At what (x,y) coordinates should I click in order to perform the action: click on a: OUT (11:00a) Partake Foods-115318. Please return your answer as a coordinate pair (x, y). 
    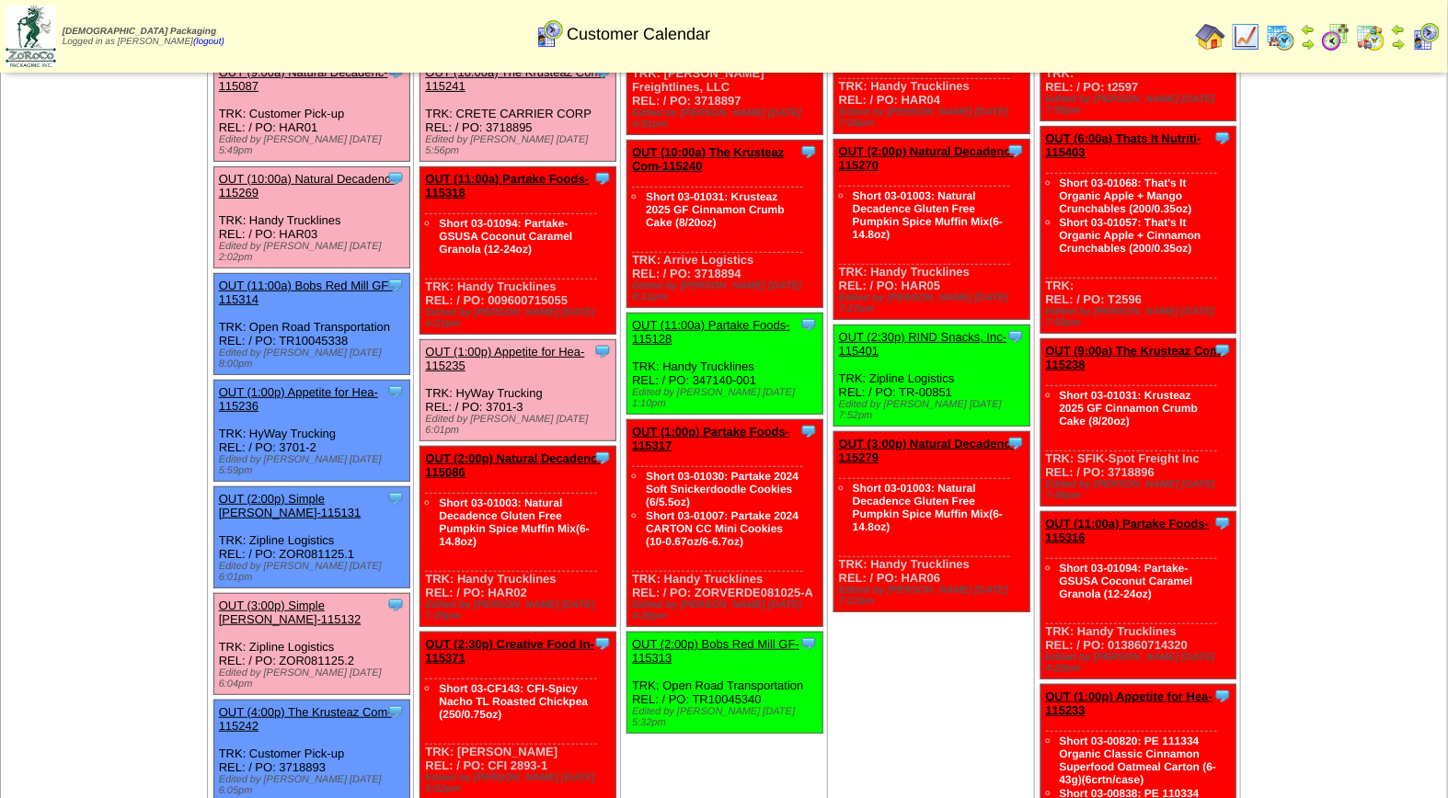
    Looking at the image, I should click on (507, 186).